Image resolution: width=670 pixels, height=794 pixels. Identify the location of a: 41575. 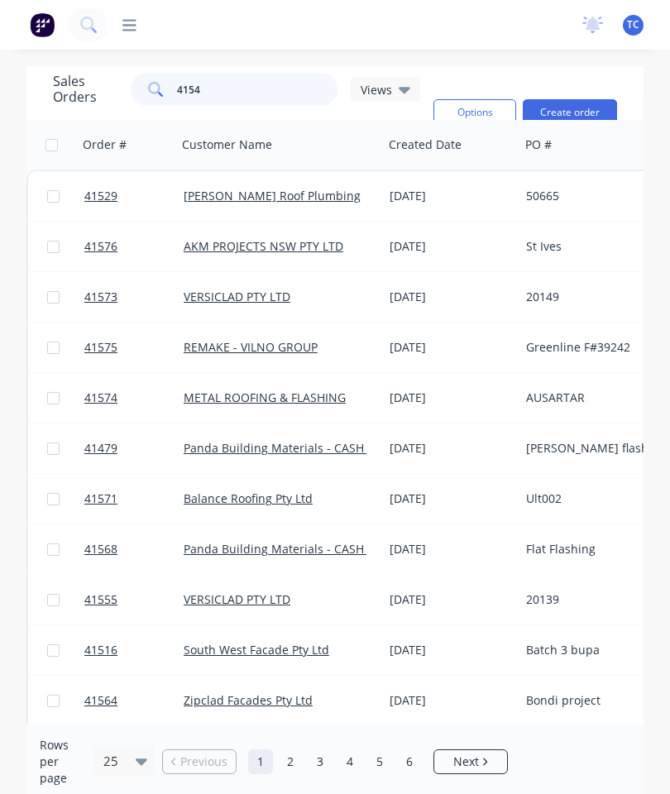
(134, 348).